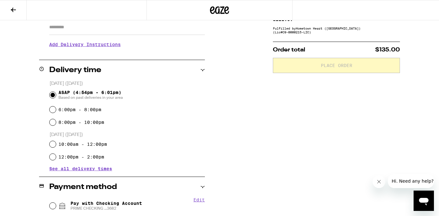  Describe the element at coordinates (81, 169) in the screenshot. I see `span: See all delivery times` at that location.